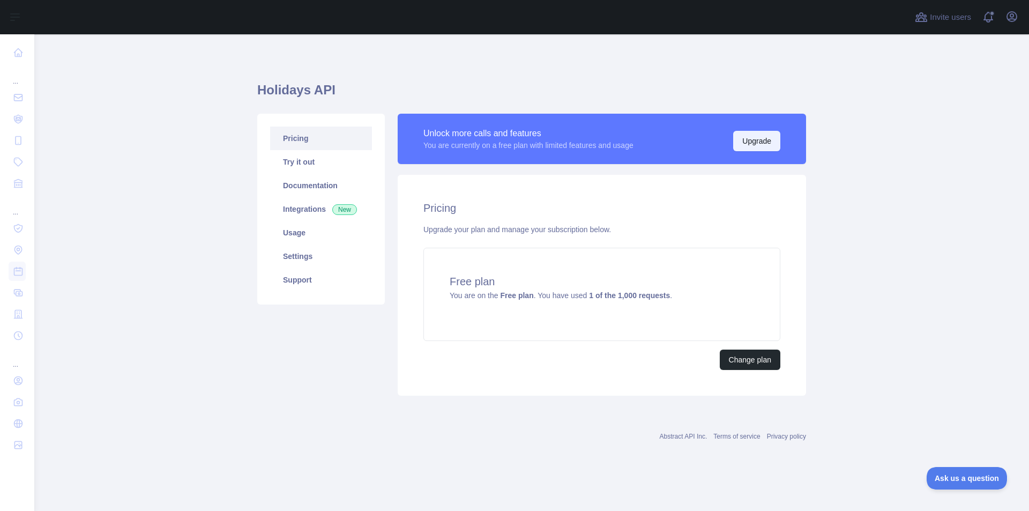 This screenshot has height=511, width=1029. Describe the element at coordinates (321, 280) in the screenshot. I see `a: Support` at that location.